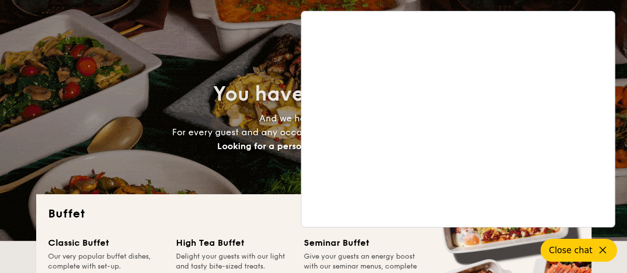 The height and width of the screenshot is (273, 627). What do you see at coordinates (362, 243) in the screenshot?
I see `div: Seminar Buffet` at bounding box center [362, 243].